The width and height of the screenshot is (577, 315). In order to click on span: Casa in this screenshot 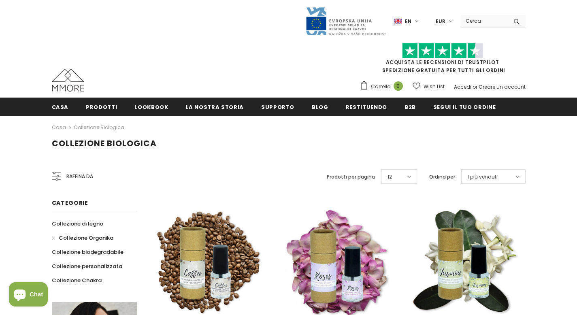, I will do `click(60, 107)`.